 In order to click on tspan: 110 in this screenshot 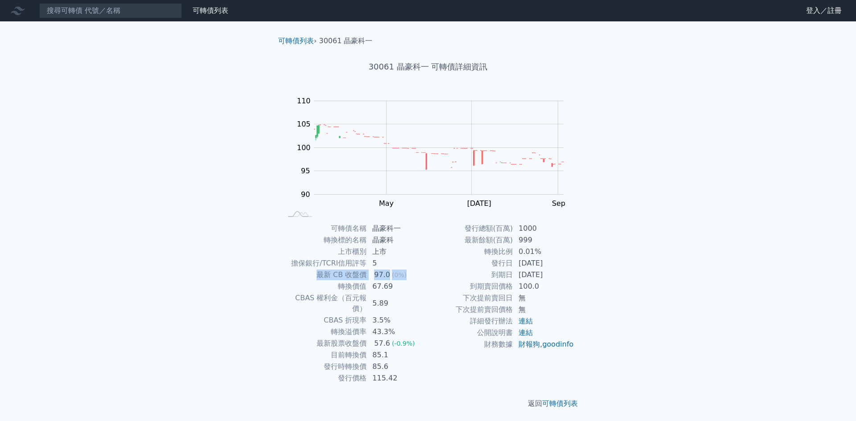, I will do `click(303, 101)`.